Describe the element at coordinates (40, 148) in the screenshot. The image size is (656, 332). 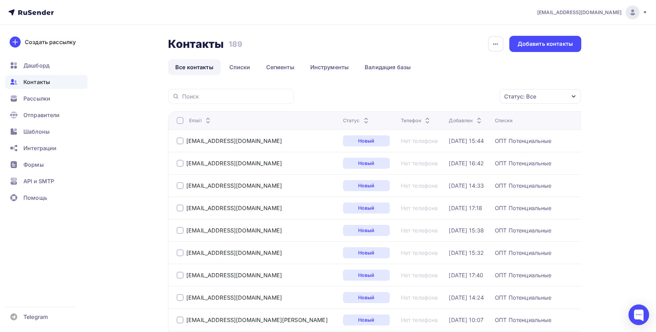
I see `span: Интеграции` at that location.